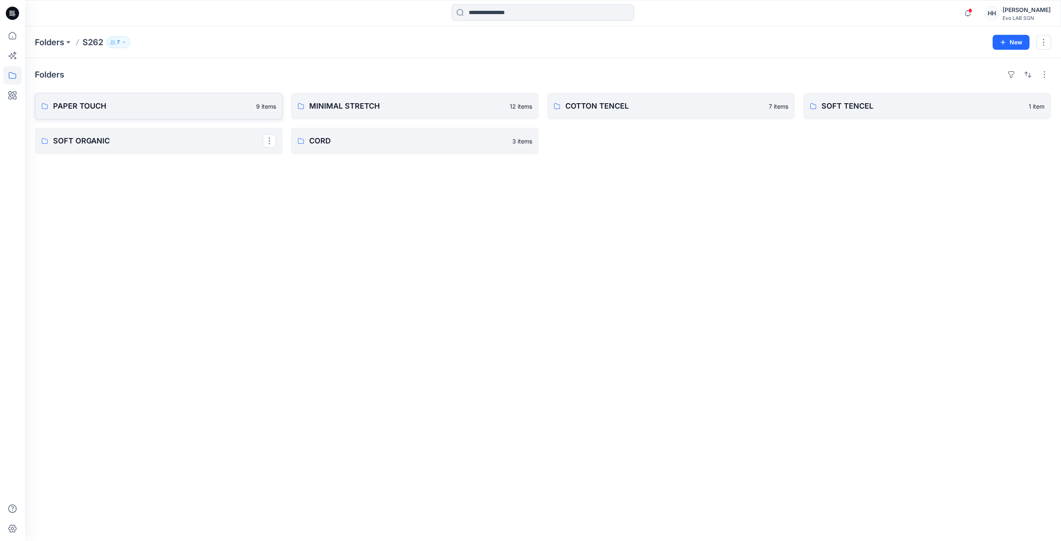 Image resolution: width=1061 pixels, height=541 pixels. Describe the element at coordinates (779, 106) in the screenshot. I see `p: 7 items` at that location.